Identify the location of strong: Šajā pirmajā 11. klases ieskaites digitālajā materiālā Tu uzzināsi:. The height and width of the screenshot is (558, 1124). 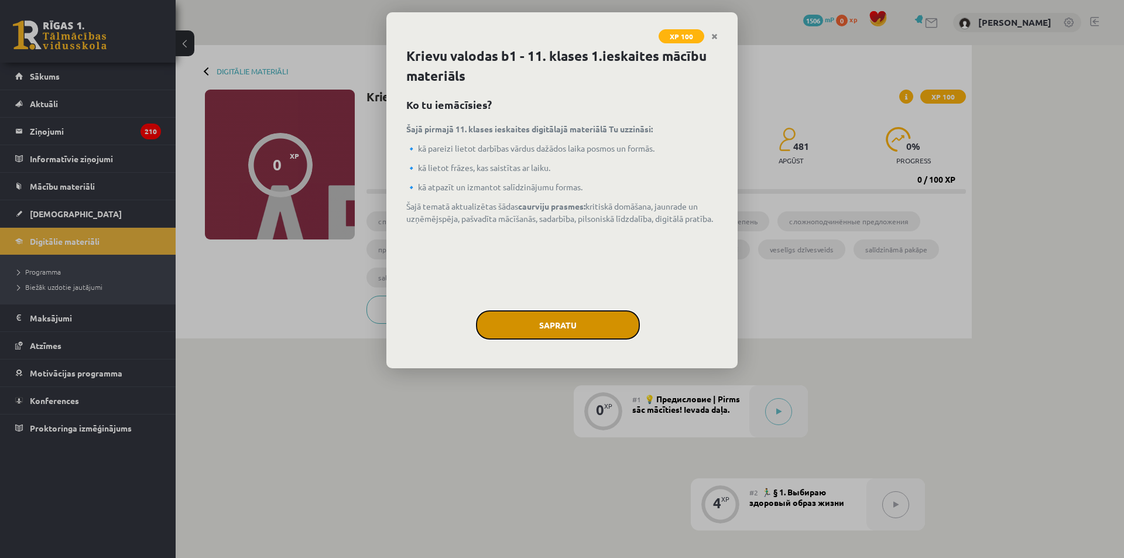
(529, 129).